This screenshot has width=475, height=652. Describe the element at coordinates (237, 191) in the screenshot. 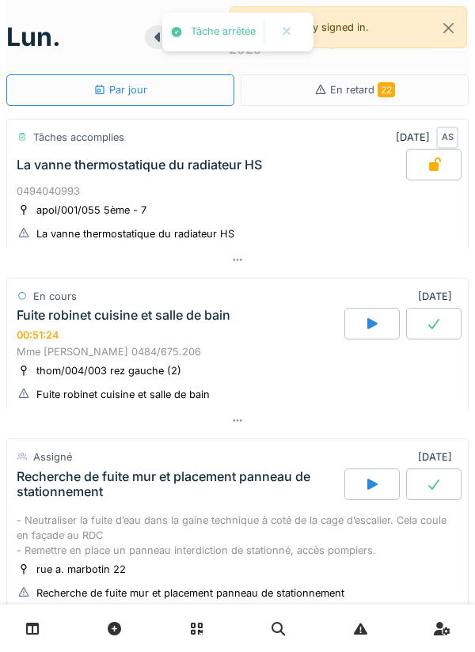

I see `div: 0494040993` at that location.